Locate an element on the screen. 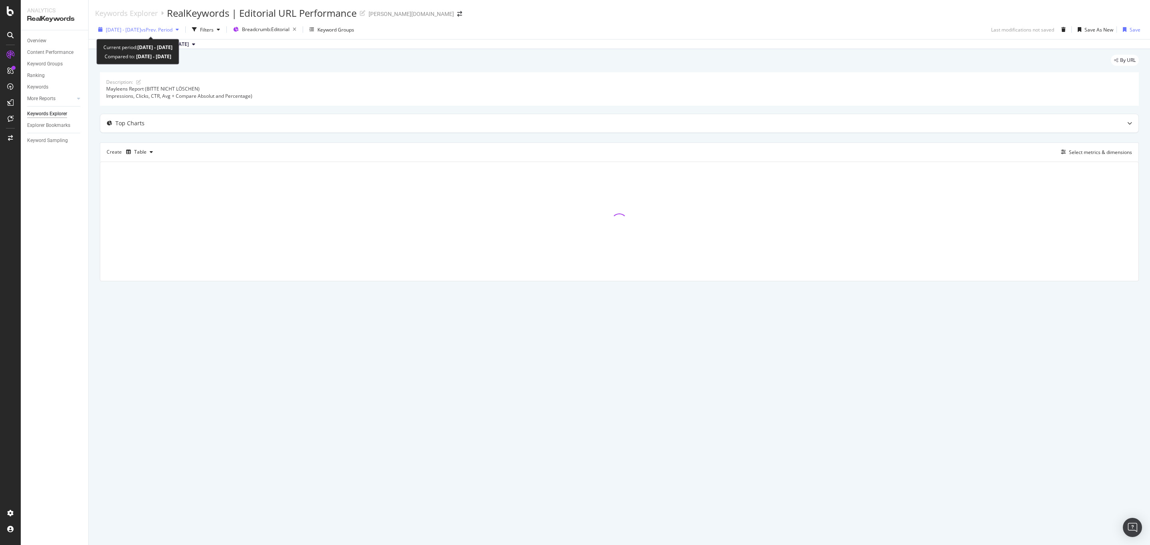 The image size is (1150, 545). div: Overview is located at coordinates (37, 41).